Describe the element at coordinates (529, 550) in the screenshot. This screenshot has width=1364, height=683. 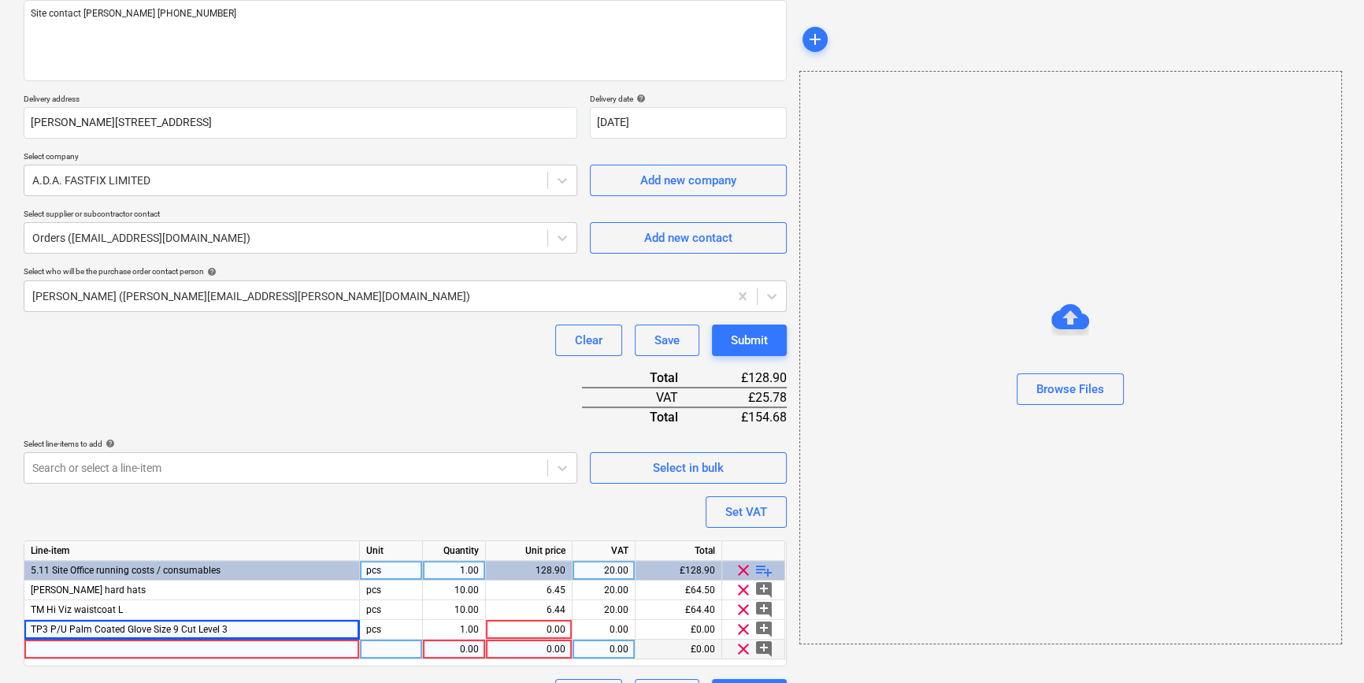
I see `div: Unit price` at that location.